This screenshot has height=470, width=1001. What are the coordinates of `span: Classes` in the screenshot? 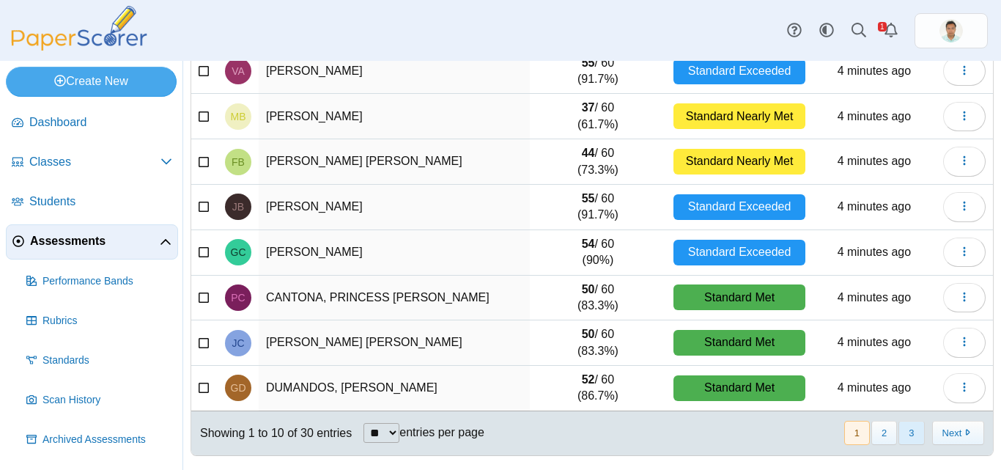 It's located at (95, 162).